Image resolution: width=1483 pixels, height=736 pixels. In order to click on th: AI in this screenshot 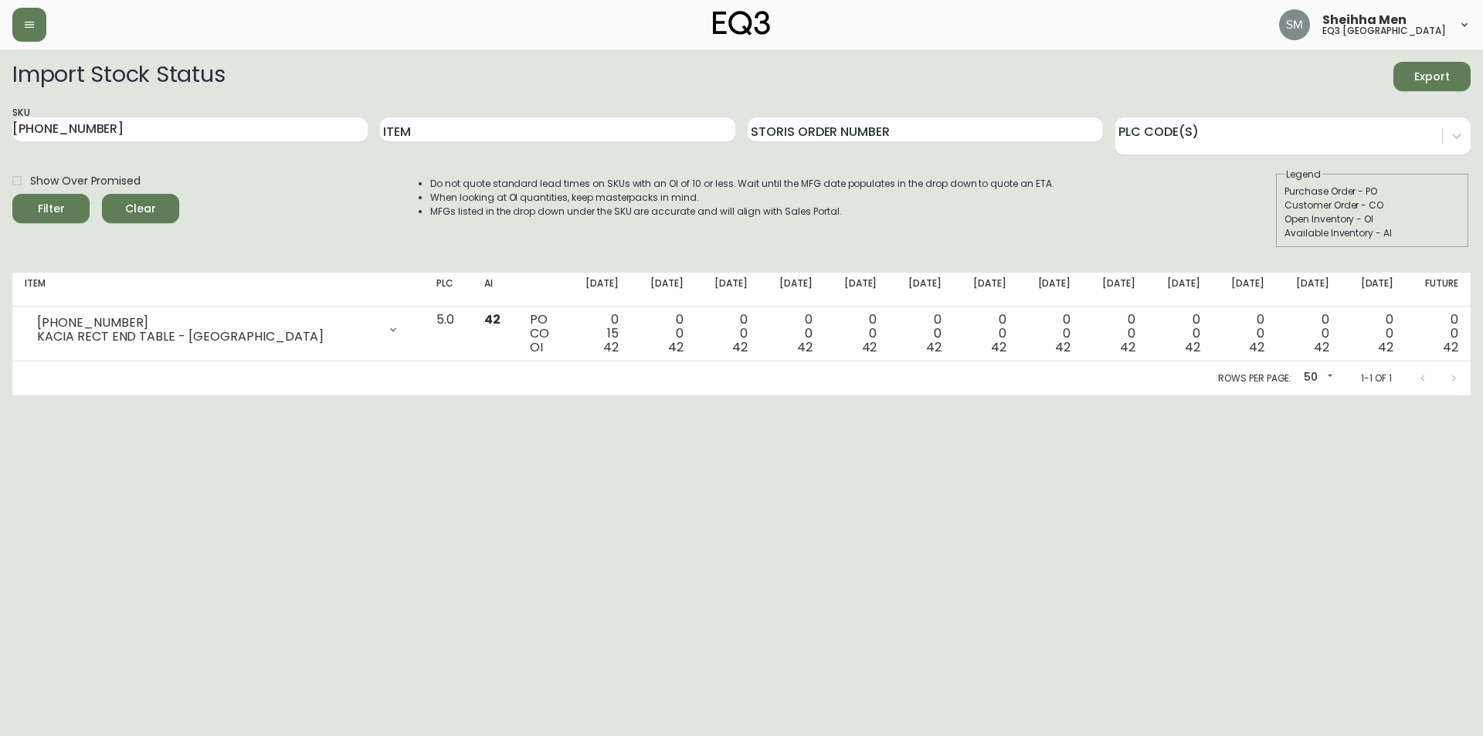, I will do `click(494, 290)`.